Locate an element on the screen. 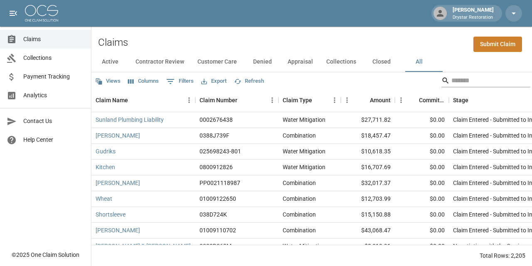 The width and height of the screenshot is (532, 266). a: Submit Claim is located at coordinates (498, 44).